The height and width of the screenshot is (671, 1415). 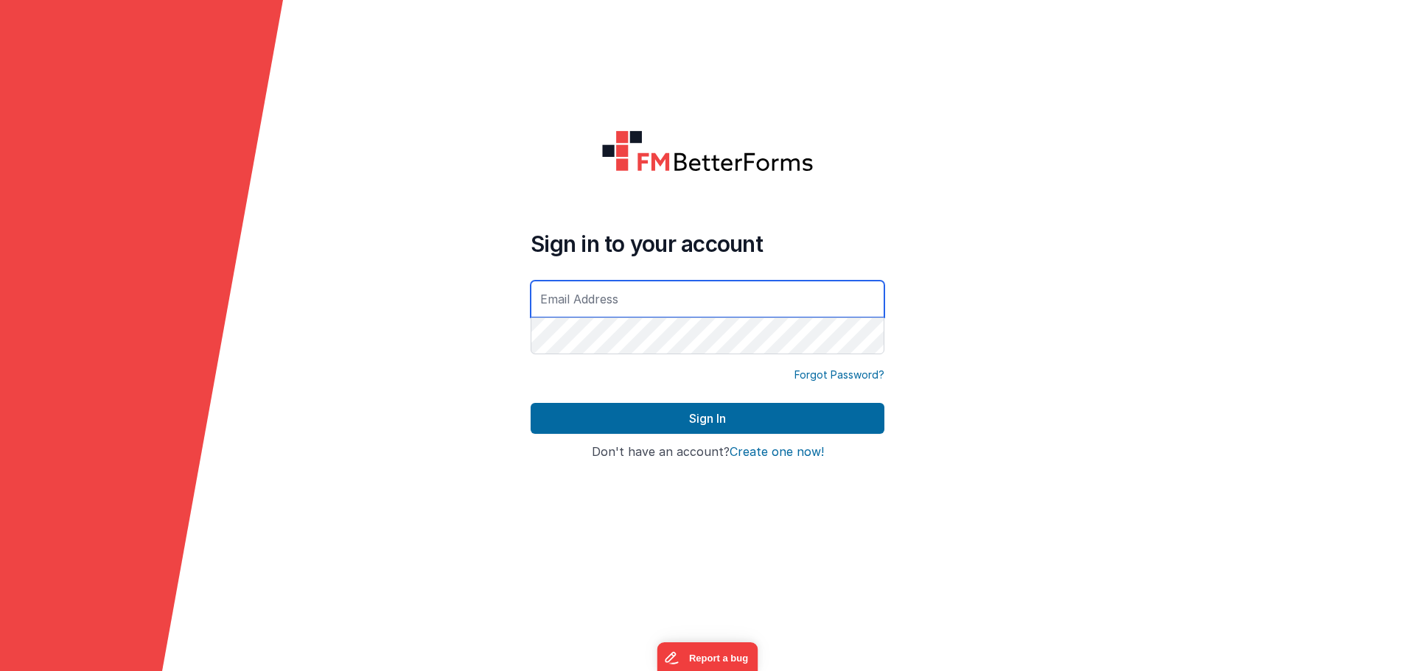 What do you see at coordinates (840, 375) in the screenshot?
I see `a: Forgot Password?` at bounding box center [840, 375].